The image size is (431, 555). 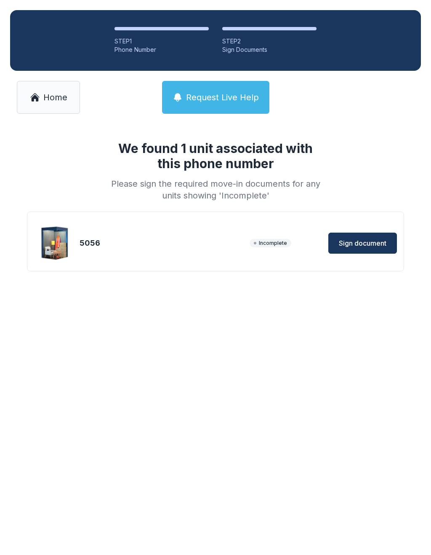 What do you see at coordinates (271, 243) in the screenshot?
I see `span: Incomplete` at bounding box center [271, 243].